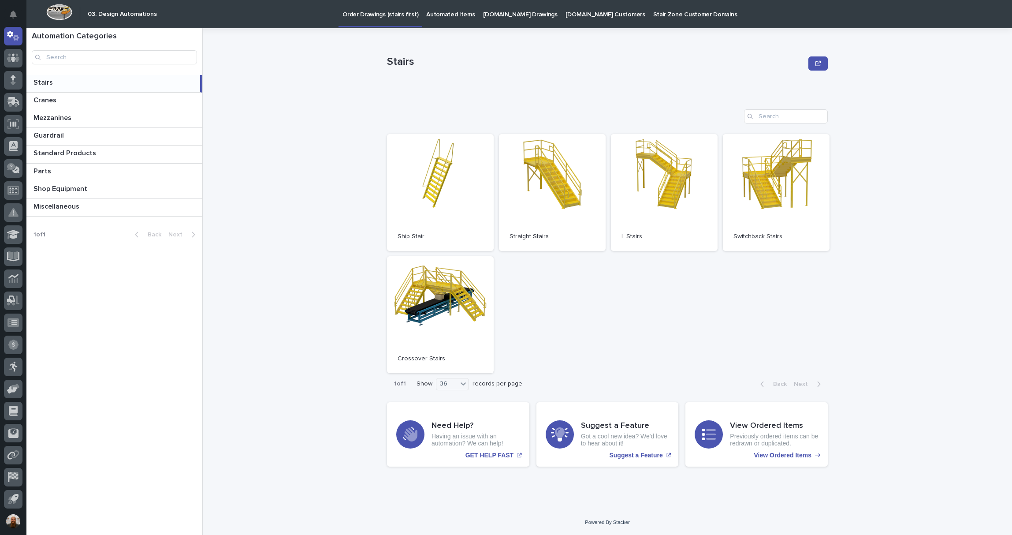 The image size is (1012, 535). I want to click on h3: Suggest a Feature, so click(625, 426).